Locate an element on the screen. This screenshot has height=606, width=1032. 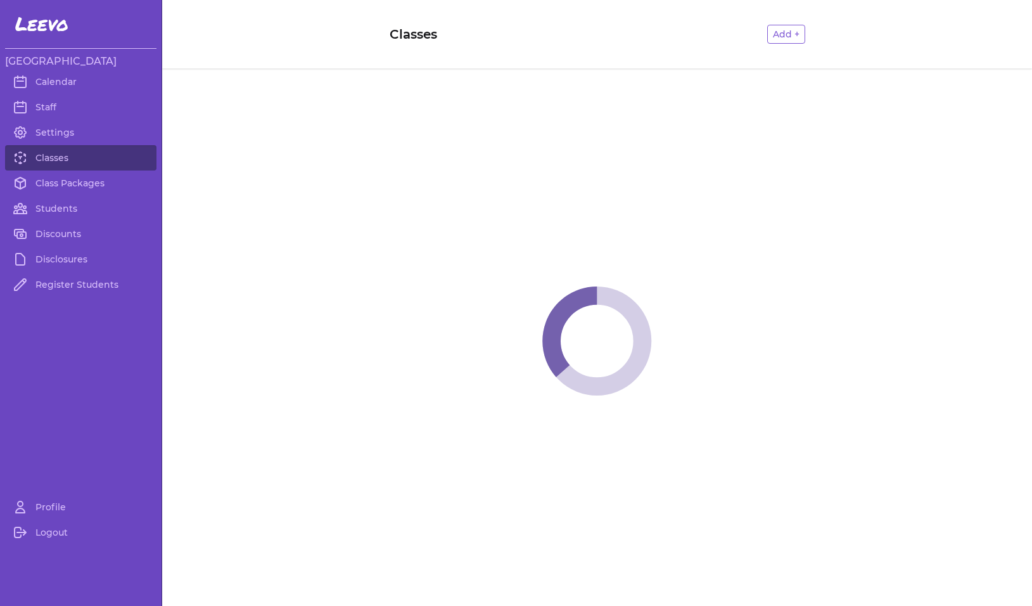
a: Discounts is located at coordinates (80, 234).